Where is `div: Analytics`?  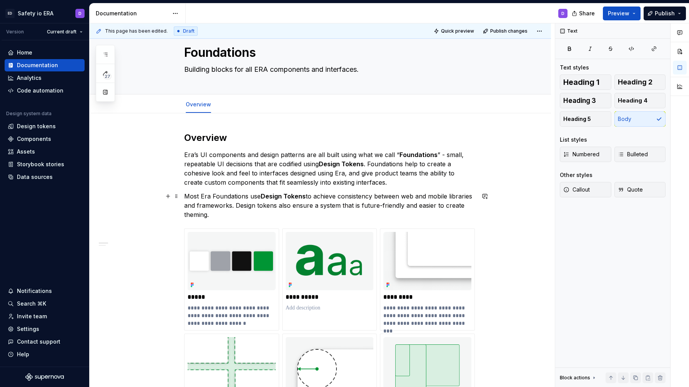
div: Analytics is located at coordinates (29, 78).